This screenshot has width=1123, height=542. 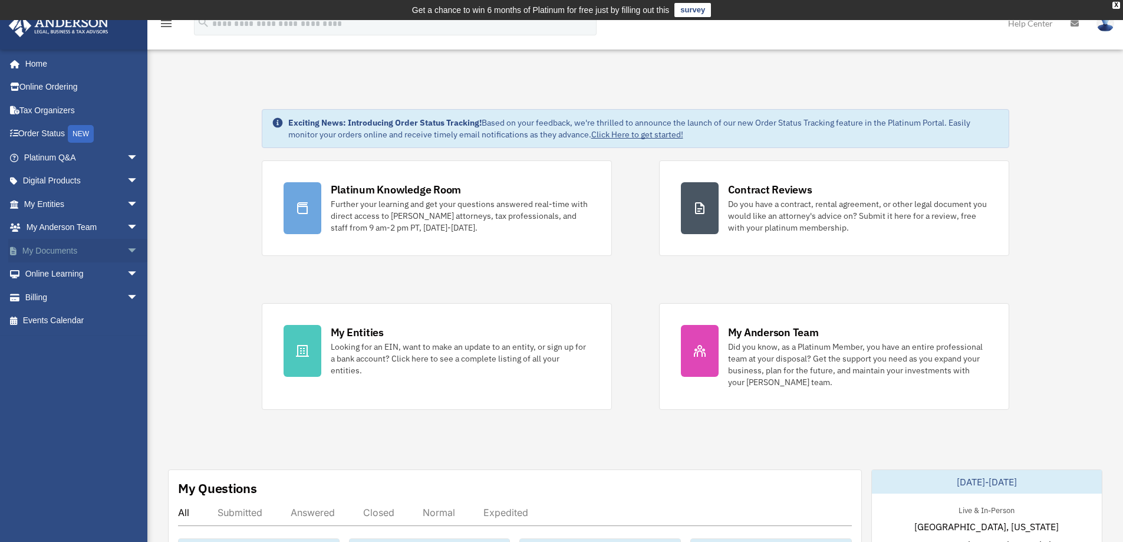 What do you see at coordinates (460, 358) in the screenshot?
I see `div: Looking for an EIN, want to make an update to an entity, or sign up for a bank account? Click her...` at bounding box center [460, 358].